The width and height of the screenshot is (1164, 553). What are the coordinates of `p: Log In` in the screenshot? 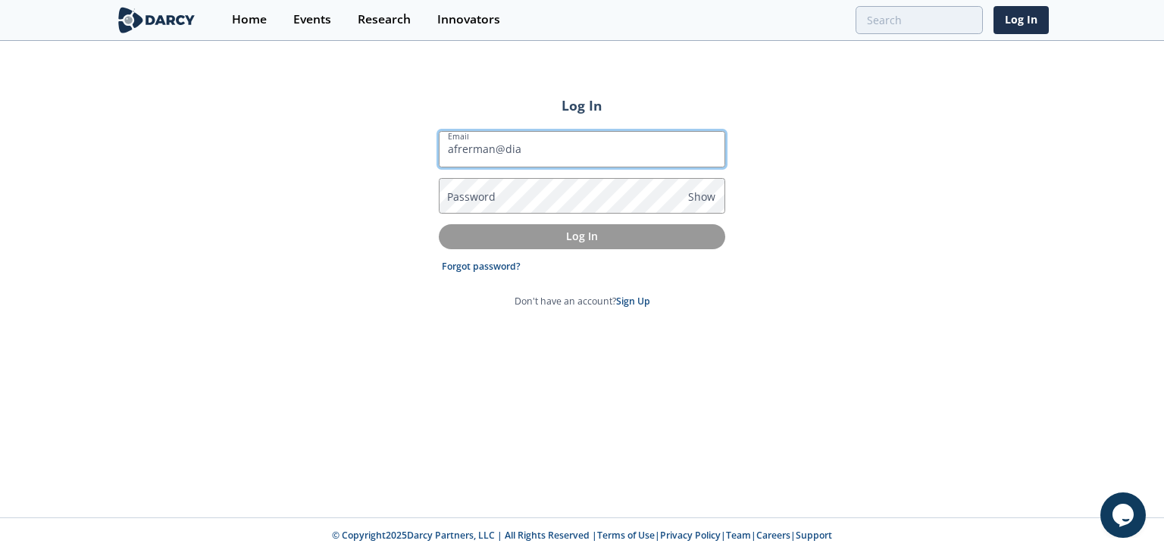 It's located at (582, 236).